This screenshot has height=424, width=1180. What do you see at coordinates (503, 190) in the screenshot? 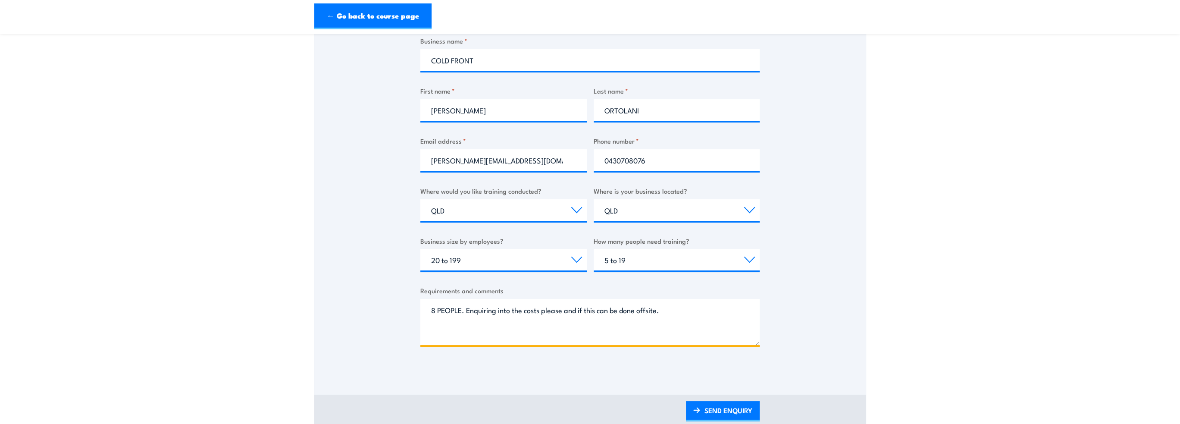
I see `label: Where would you like training conducted?` at bounding box center [503, 190].